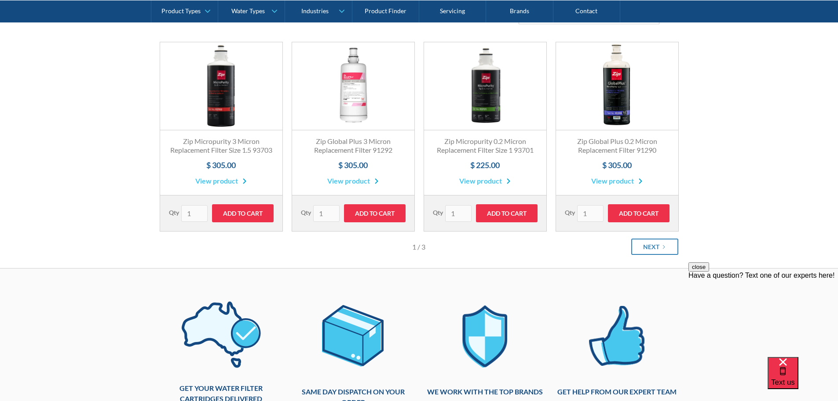  What do you see at coordinates (651, 246) in the screenshot?
I see `div: Next` at bounding box center [651, 246].